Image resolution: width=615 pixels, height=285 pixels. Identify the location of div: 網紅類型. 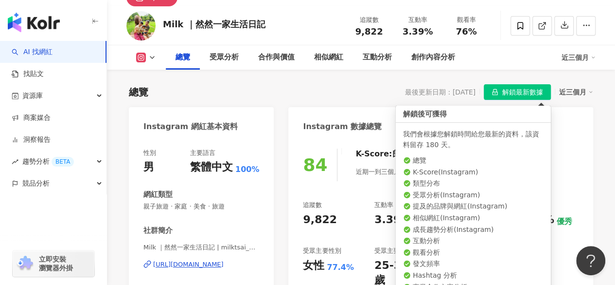
(158, 194).